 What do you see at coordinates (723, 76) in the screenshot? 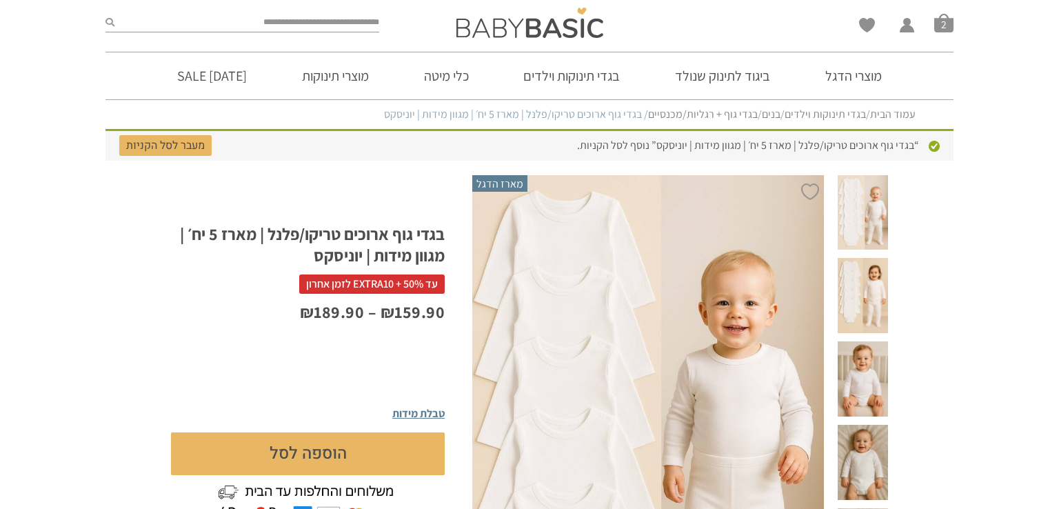
I see `a: ביגוד לתינוק שנולד` at bounding box center [723, 76].